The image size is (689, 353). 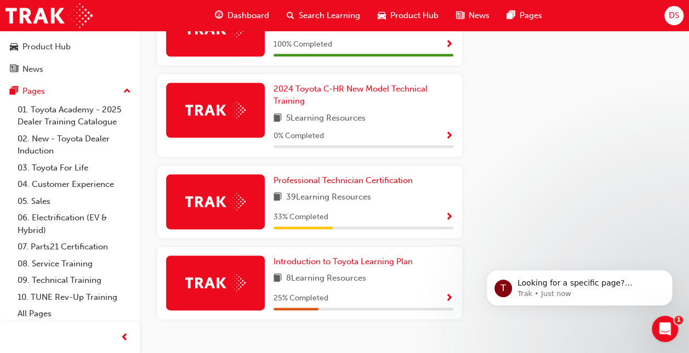 What do you see at coordinates (74, 168) in the screenshot?
I see `a: 03. Toyota For Life` at bounding box center [74, 168].